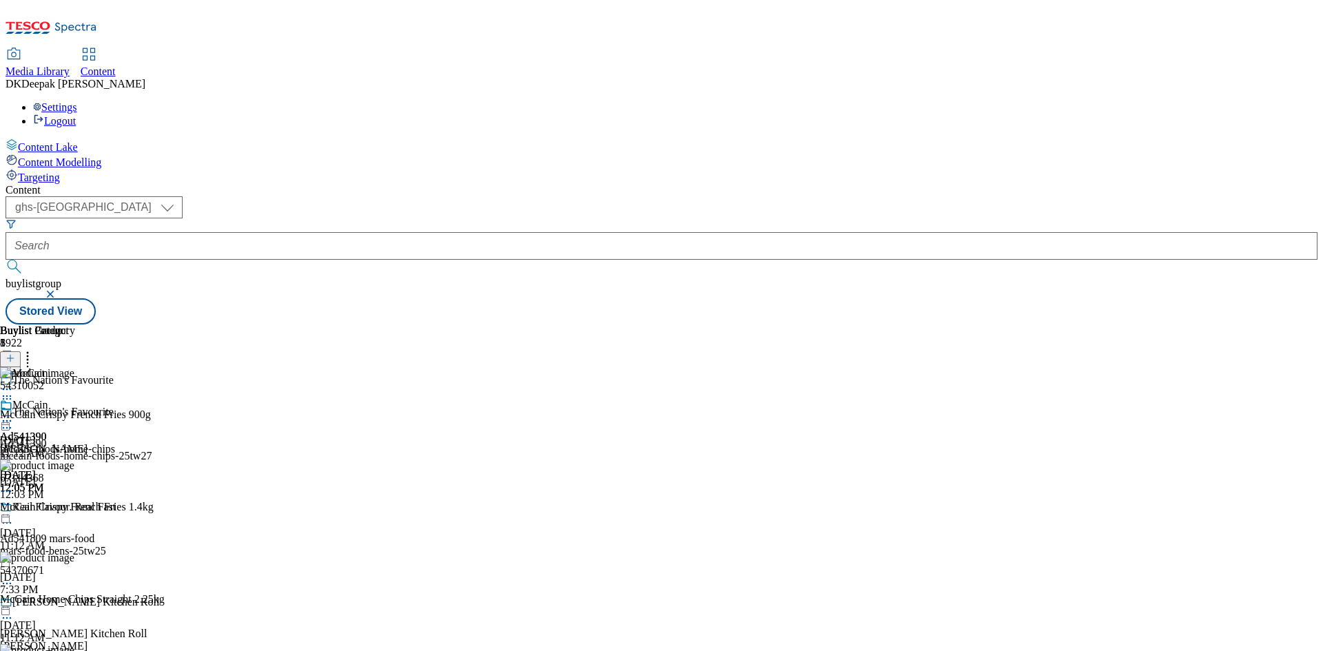 Image resolution: width=1323 pixels, height=651 pixels. What do you see at coordinates (662, 176) in the screenshot?
I see `a: Targeting` at bounding box center [662, 176].